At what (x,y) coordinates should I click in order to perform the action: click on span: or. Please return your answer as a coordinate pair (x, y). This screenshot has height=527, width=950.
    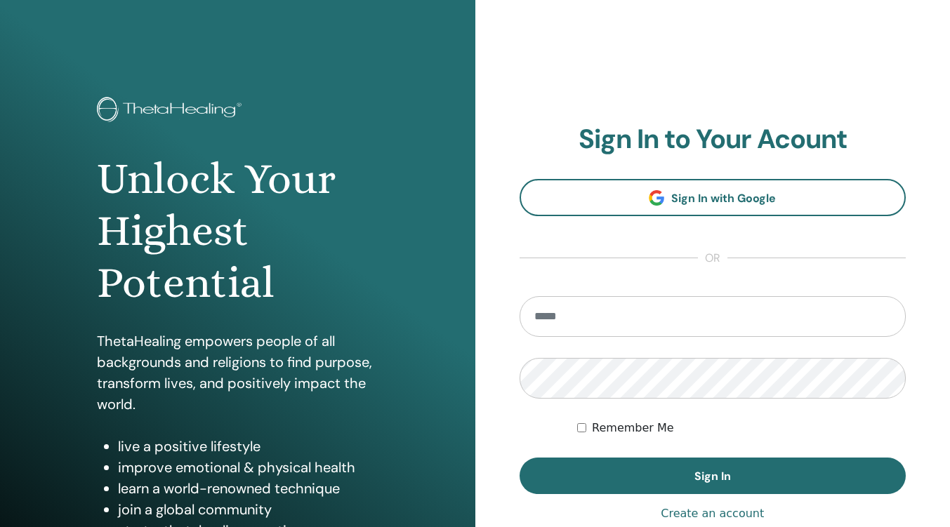
    Looking at the image, I should click on (712, 258).